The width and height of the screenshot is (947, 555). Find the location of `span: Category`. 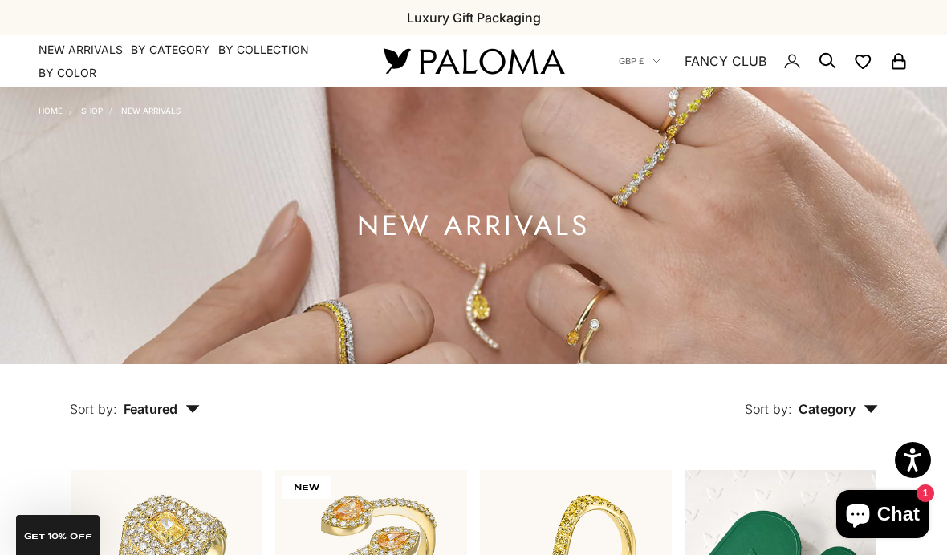

span: Category is located at coordinates (838, 409).